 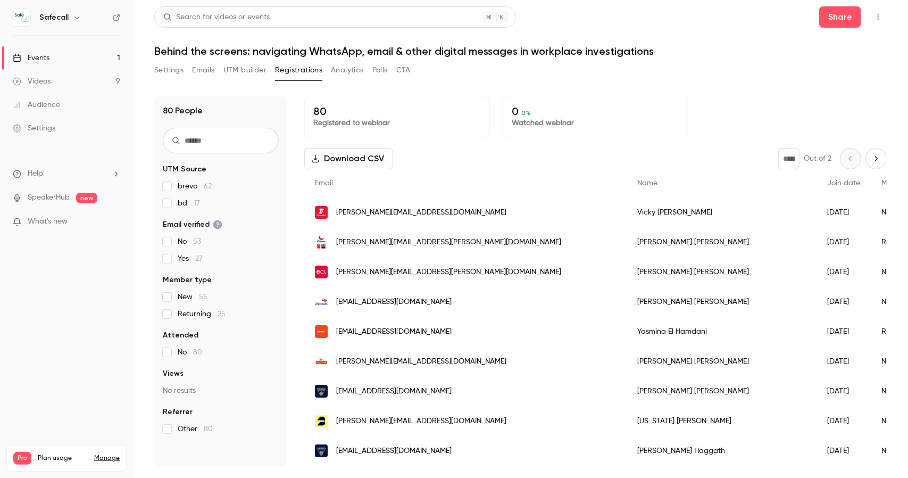 What do you see at coordinates (321, 242) in the screenshot?
I see `img: genusplc.com` at bounding box center [321, 242].